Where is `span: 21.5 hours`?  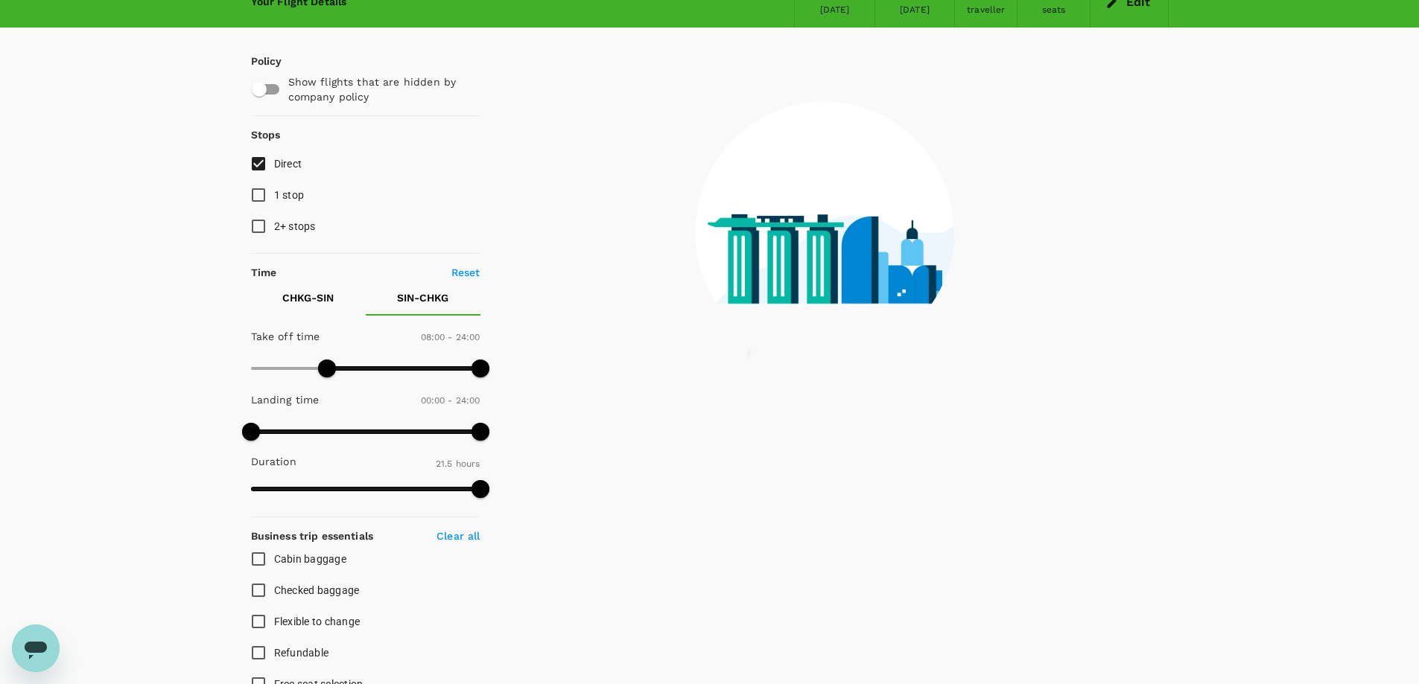 span: 21.5 hours is located at coordinates (458, 464).